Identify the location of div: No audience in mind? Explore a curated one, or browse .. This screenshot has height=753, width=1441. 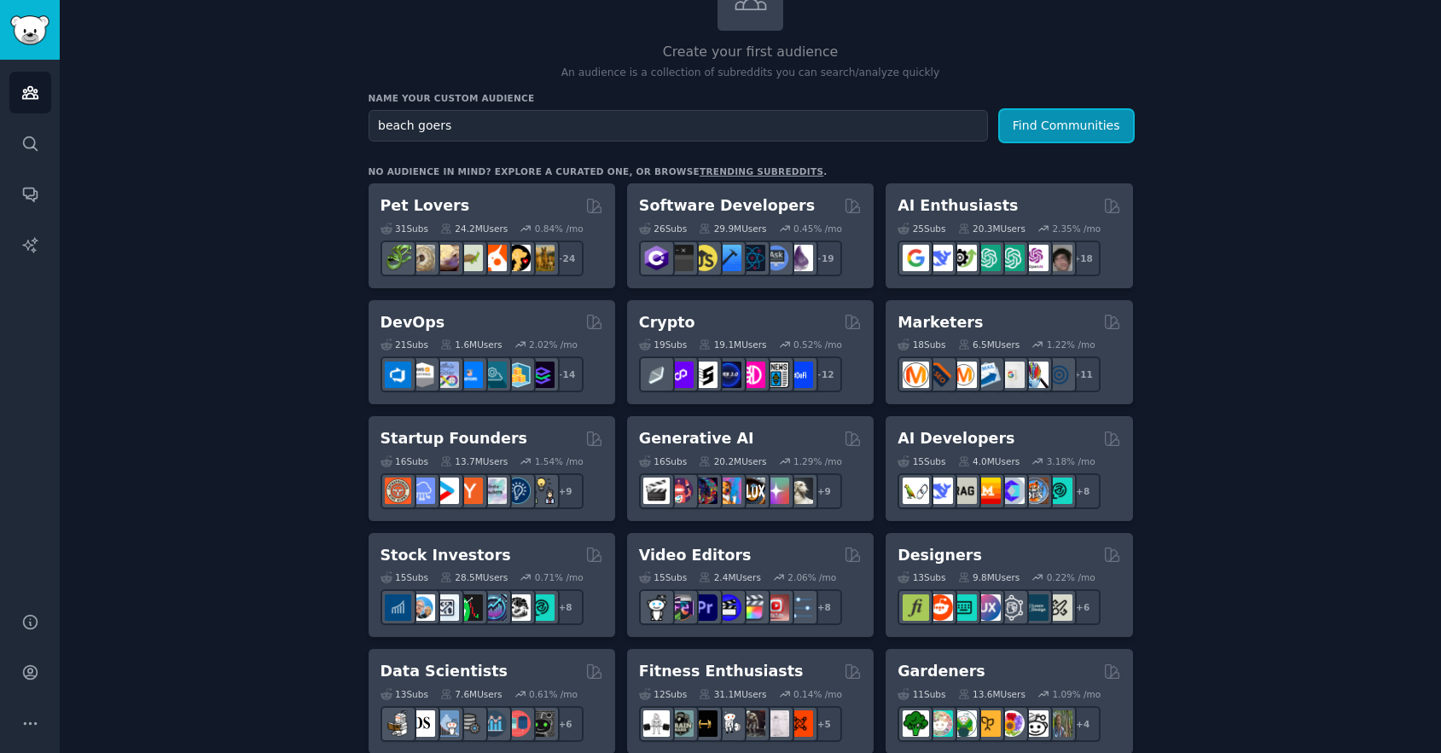
(598, 171).